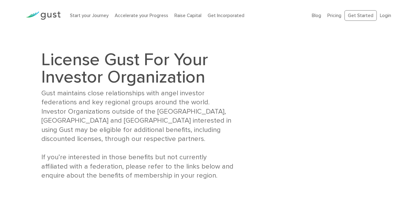 The height and width of the screenshot is (199, 420). Describe the element at coordinates (89, 16) in the screenshot. I see `a: Start your Journey` at that location.